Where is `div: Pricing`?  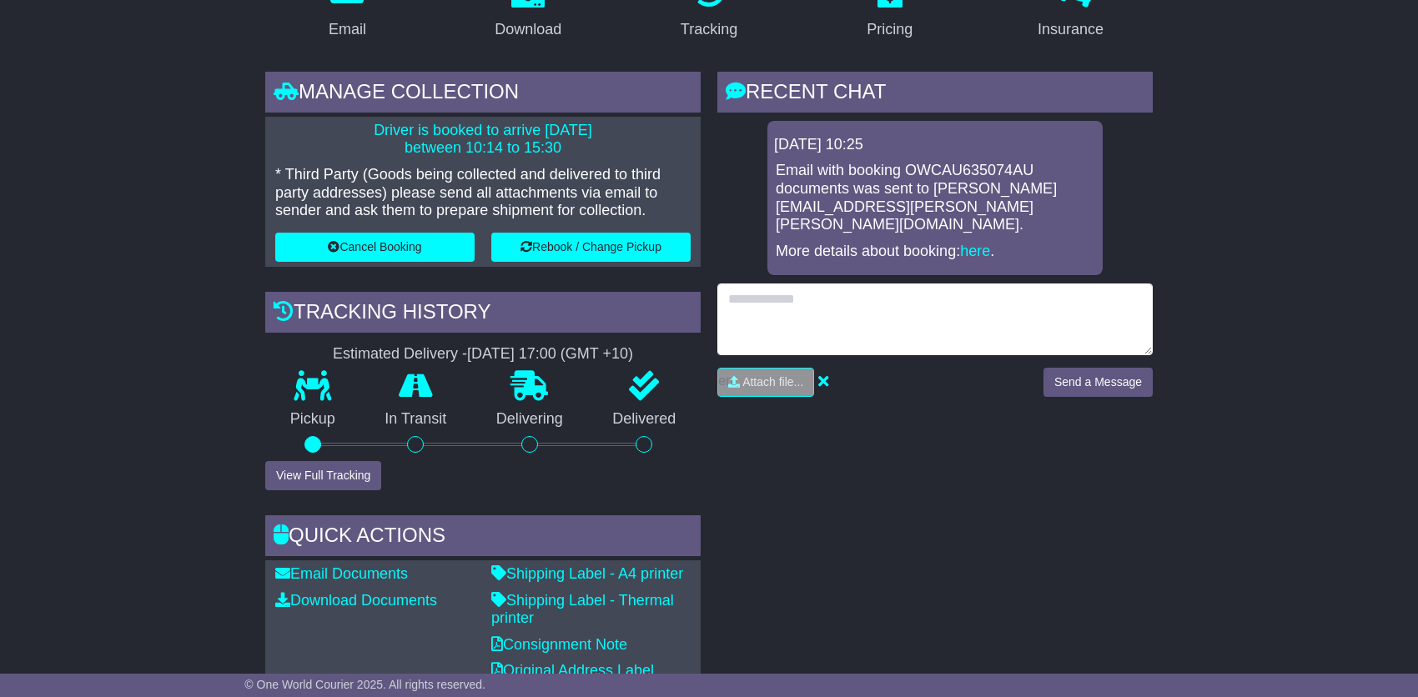 div: Pricing is located at coordinates (889, 29).